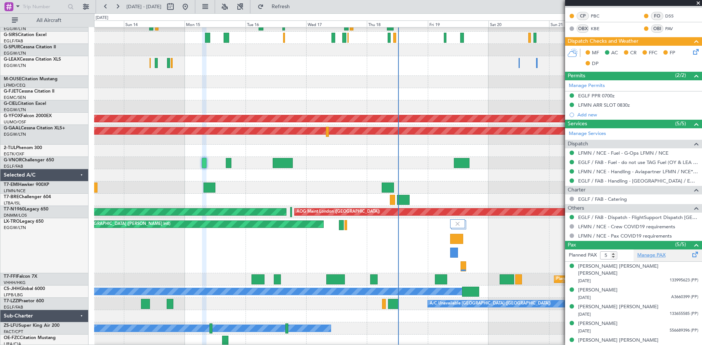  I want to click on img: gray-close.svg, so click(458, 224).